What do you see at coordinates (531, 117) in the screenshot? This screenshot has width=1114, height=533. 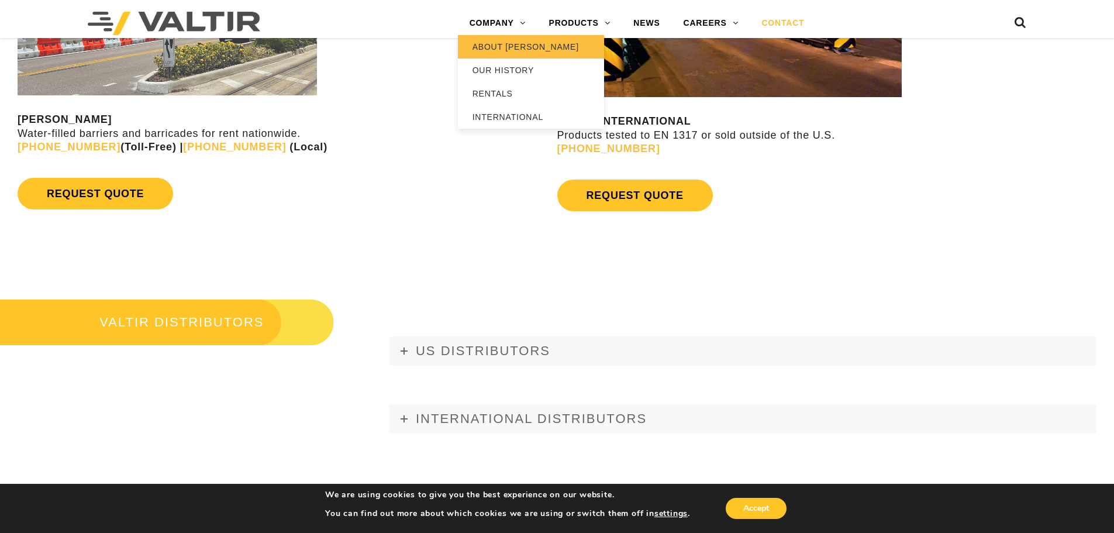 I see `a: INTERNATIONAL` at bounding box center [531, 117].